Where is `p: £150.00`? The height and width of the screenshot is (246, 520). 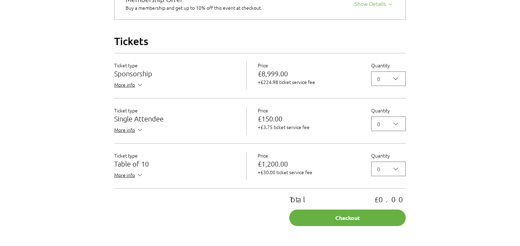
p: £150.00 is located at coordinates (309, 118).